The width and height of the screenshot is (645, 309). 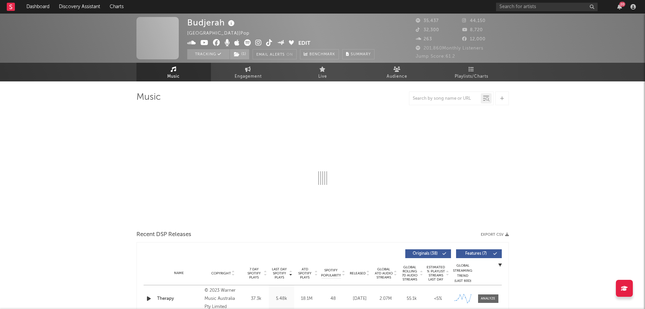 I want to click on button: Export CSV, so click(x=495, y=234).